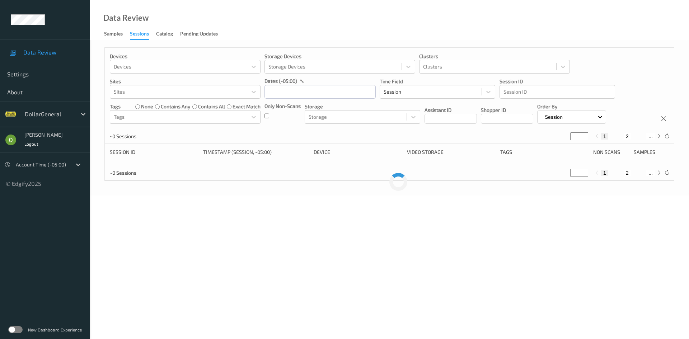 Image resolution: width=689 pixels, height=339 pixels. What do you see at coordinates (139, 35) in the screenshot?
I see `div: Sessions` at bounding box center [139, 35].